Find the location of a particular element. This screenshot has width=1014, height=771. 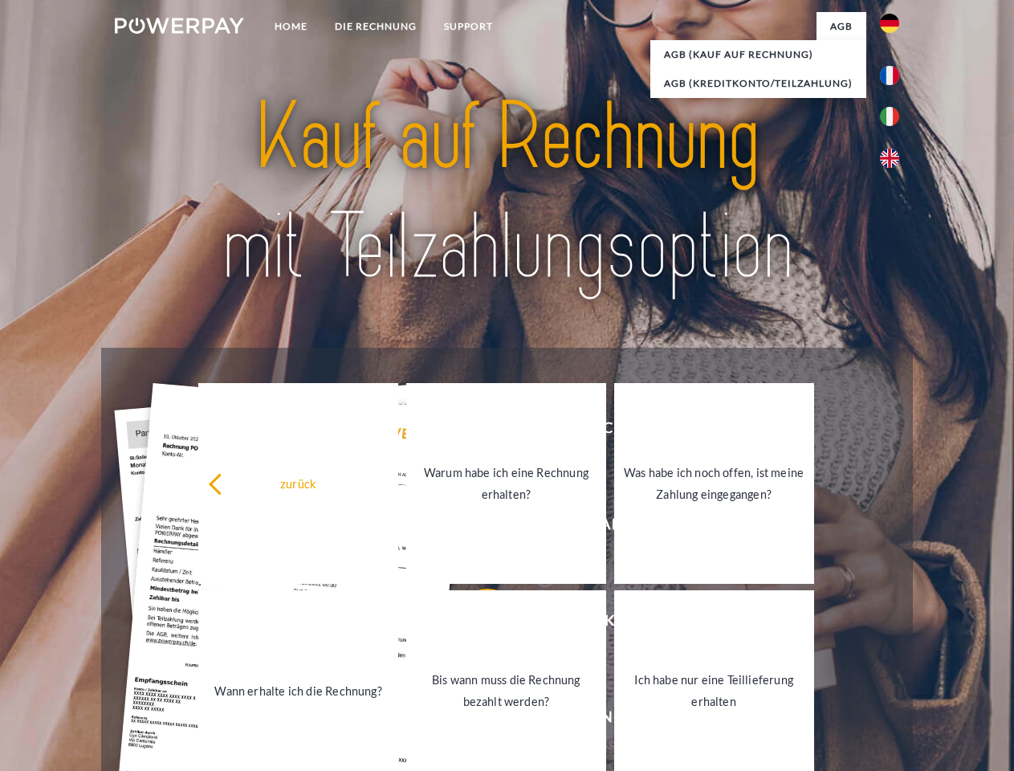

img: fr is located at coordinates (890, 75).